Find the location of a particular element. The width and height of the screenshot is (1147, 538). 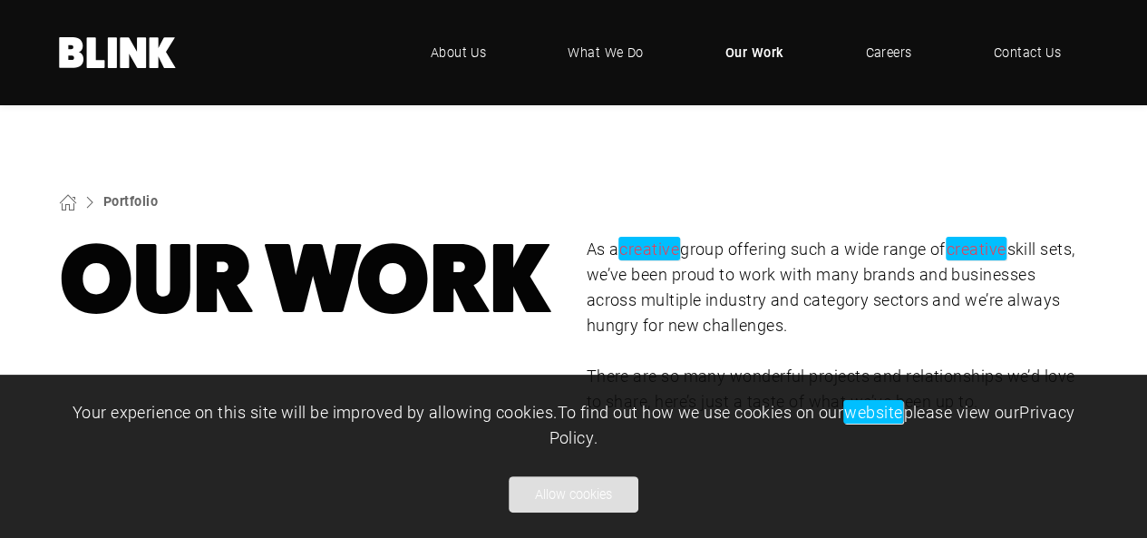

span: Your experience on this site will be improved by allowing cookies. To find out how we use cookies... is located at coordinates (573, 424).